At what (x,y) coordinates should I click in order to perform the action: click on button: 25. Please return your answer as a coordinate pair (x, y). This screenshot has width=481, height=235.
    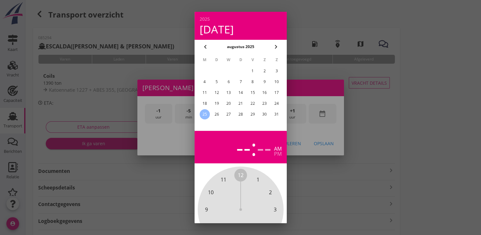
    Looking at the image, I should click on (204, 114).